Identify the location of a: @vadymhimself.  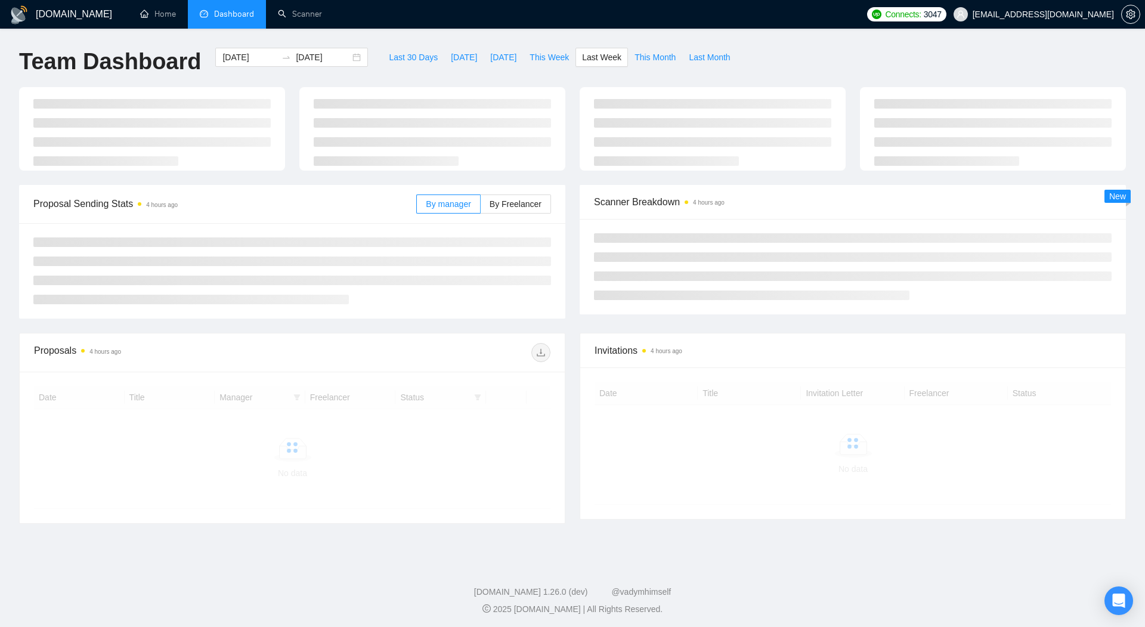
(641, 591).